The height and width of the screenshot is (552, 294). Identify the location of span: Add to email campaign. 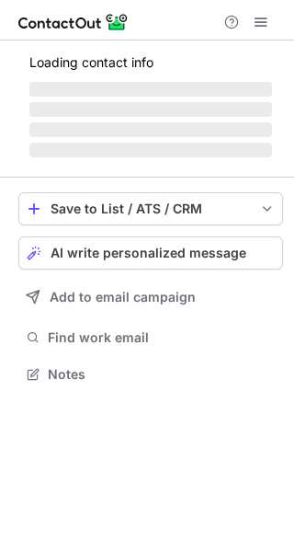
(122, 297).